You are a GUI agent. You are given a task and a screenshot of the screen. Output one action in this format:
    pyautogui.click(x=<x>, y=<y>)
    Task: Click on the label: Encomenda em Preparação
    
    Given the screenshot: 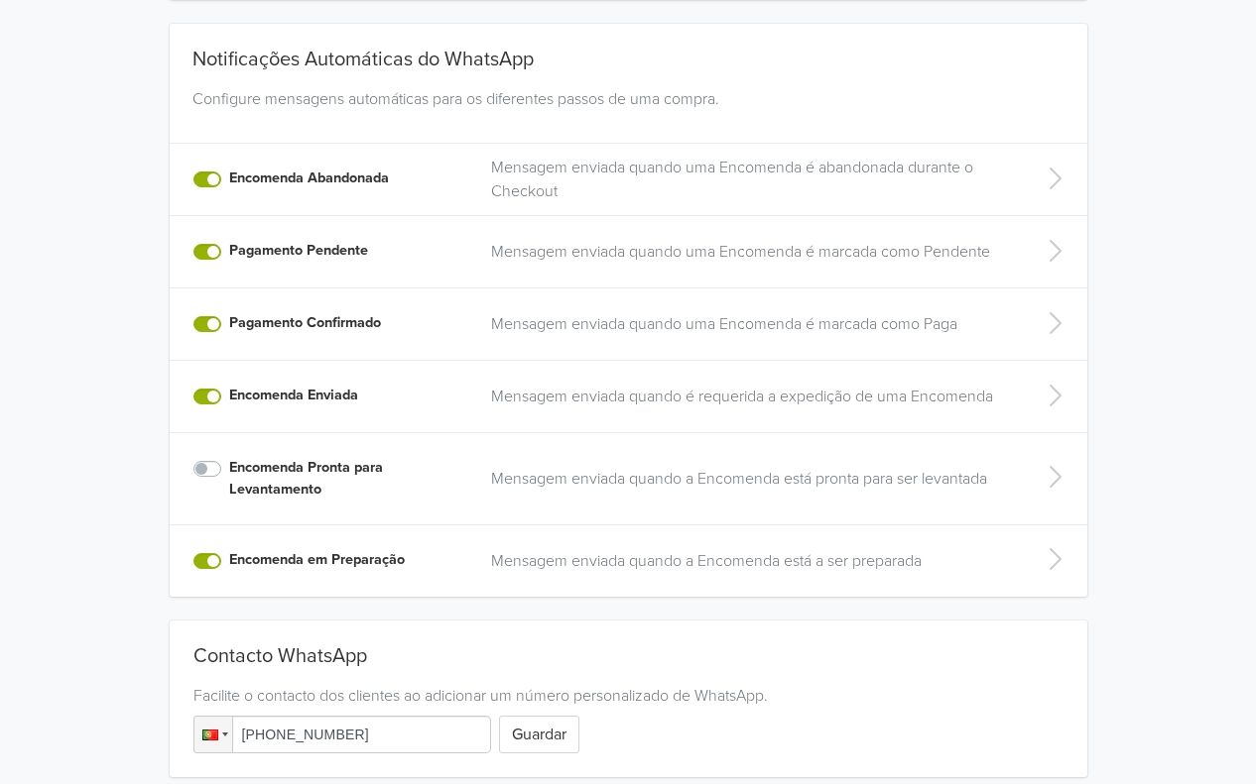 What is the action you would take?
    pyautogui.click(x=316, y=560)
    